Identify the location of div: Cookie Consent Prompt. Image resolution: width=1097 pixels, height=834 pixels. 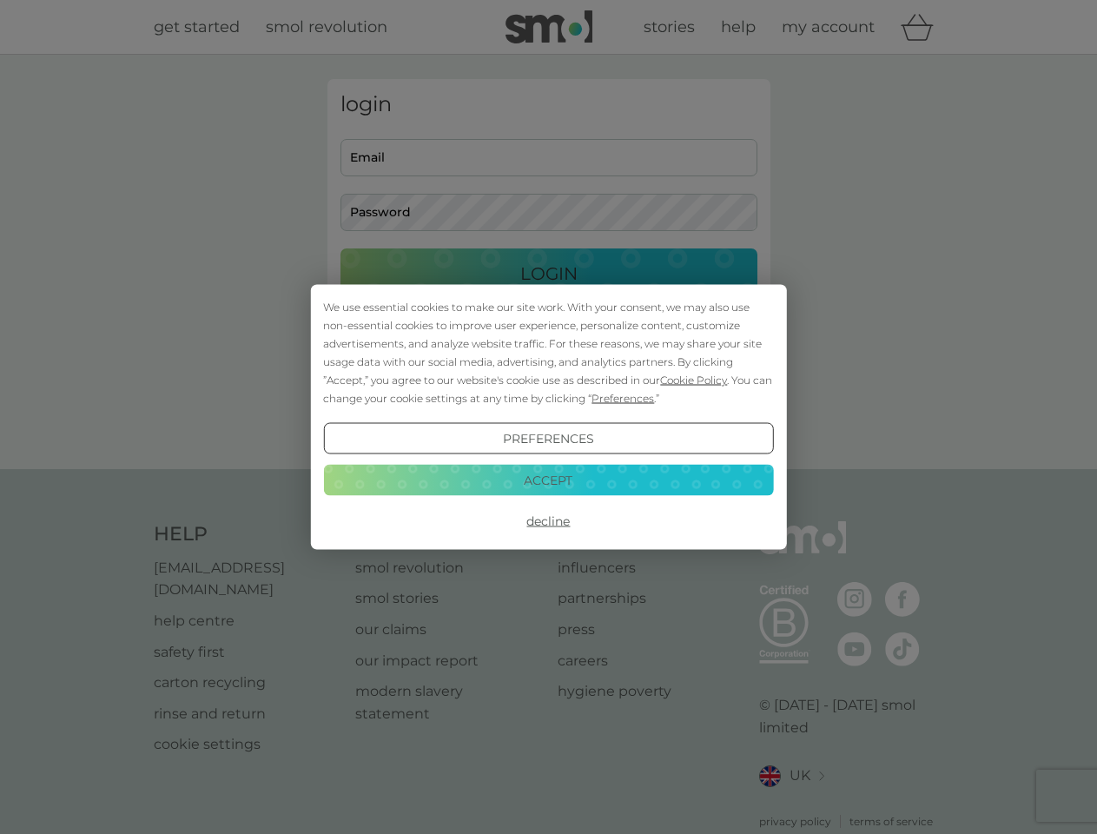
(548, 417).